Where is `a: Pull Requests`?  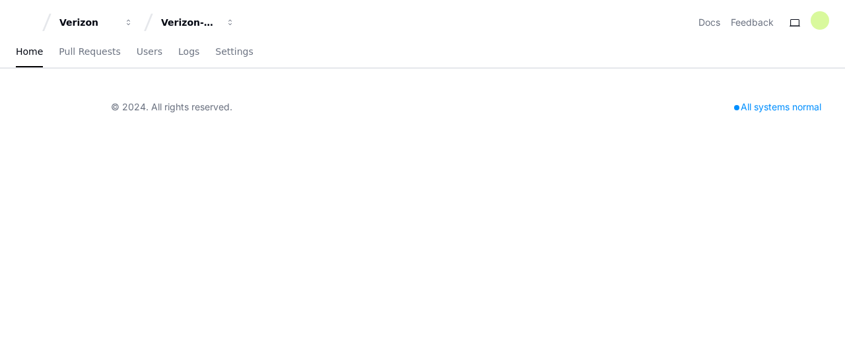
a: Pull Requests is located at coordinates (89, 52).